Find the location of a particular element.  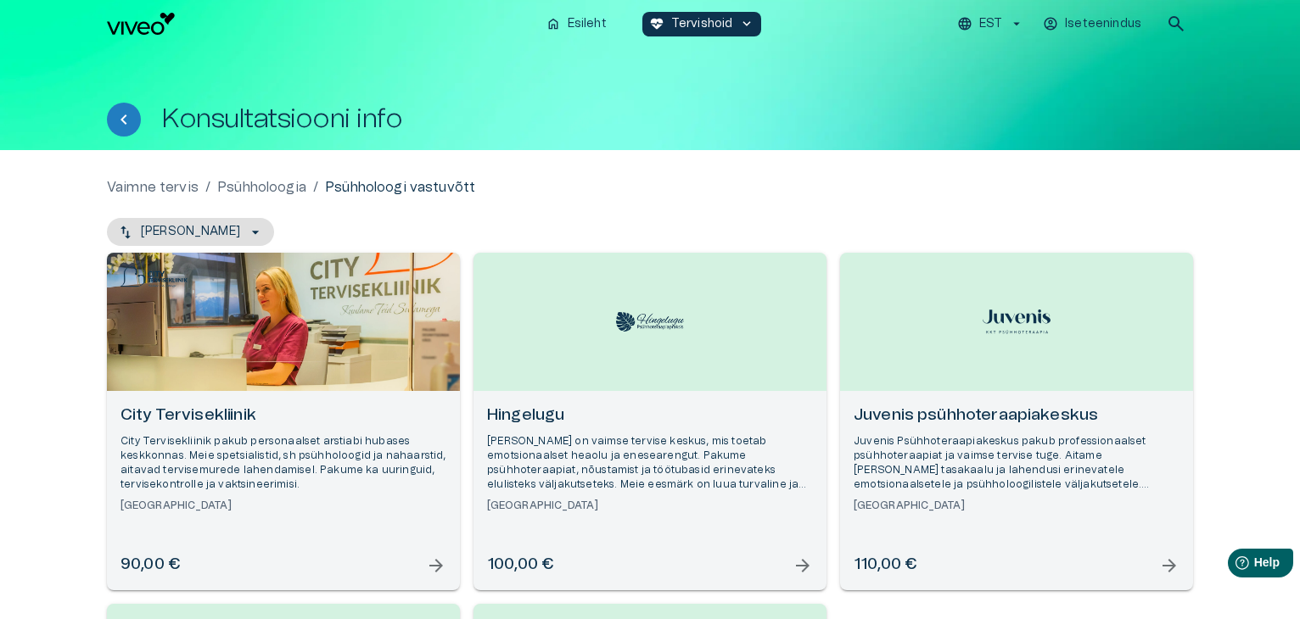

button: EST is located at coordinates (990, 24).